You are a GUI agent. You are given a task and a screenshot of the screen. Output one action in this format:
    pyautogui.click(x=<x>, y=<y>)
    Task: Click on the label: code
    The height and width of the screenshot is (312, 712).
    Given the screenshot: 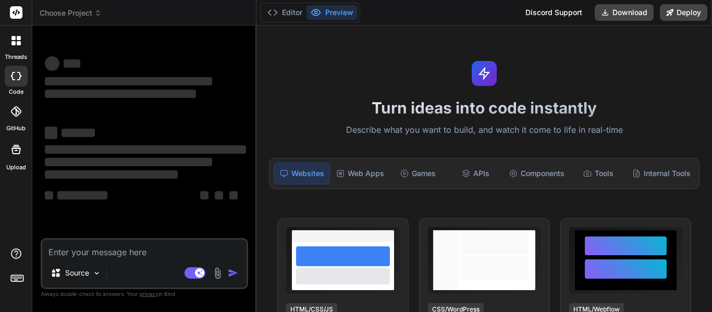 What is the action you would take?
    pyautogui.click(x=16, y=92)
    